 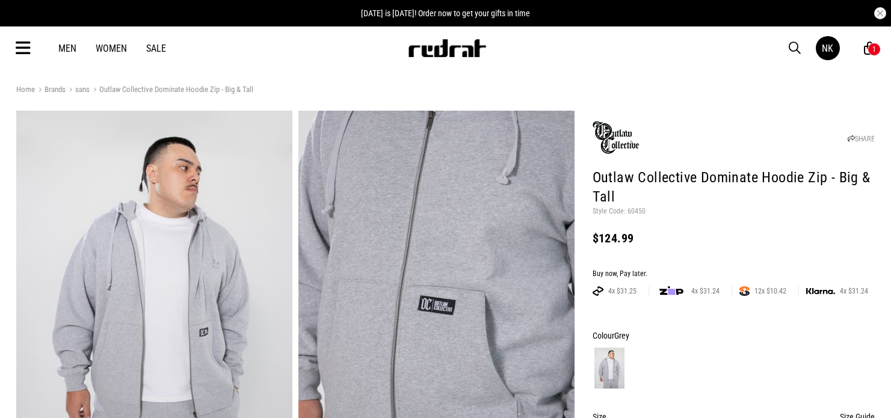 I want to click on span: Grey, so click(x=622, y=336).